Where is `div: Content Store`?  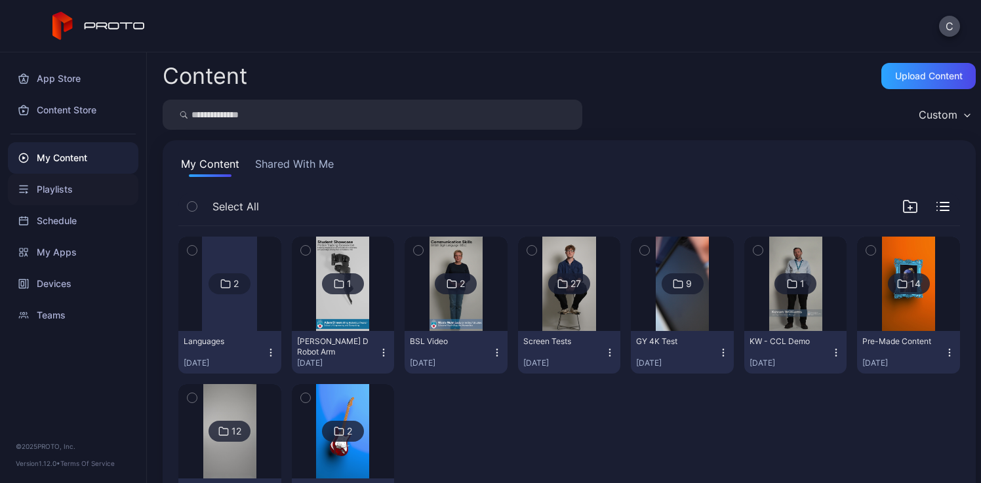 div: Content Store is located at coordinates (73, 110).